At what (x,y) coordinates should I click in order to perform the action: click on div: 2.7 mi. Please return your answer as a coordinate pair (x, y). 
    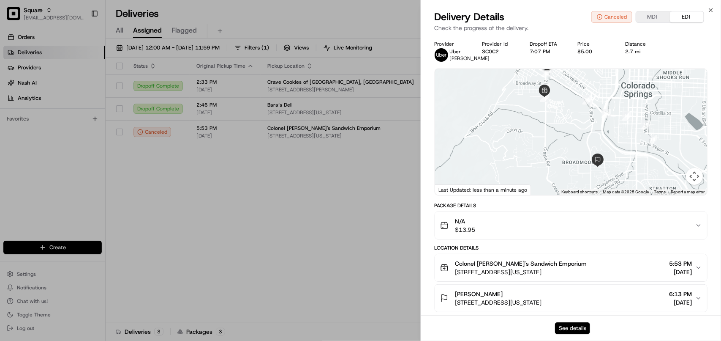
    Looking at the image, I should click on (643, 52).